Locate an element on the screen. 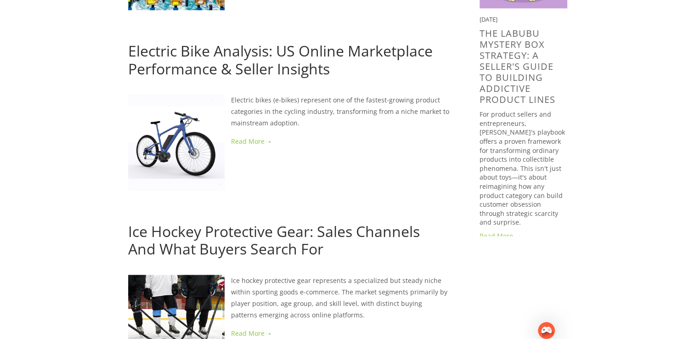  a: Ice Hockey Protective Gear: Sales Channels And What Buyers Search For is located at coordinates (274, 240).